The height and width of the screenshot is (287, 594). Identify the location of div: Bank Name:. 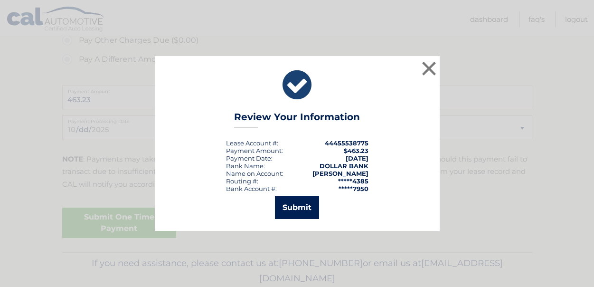
(245, 166).